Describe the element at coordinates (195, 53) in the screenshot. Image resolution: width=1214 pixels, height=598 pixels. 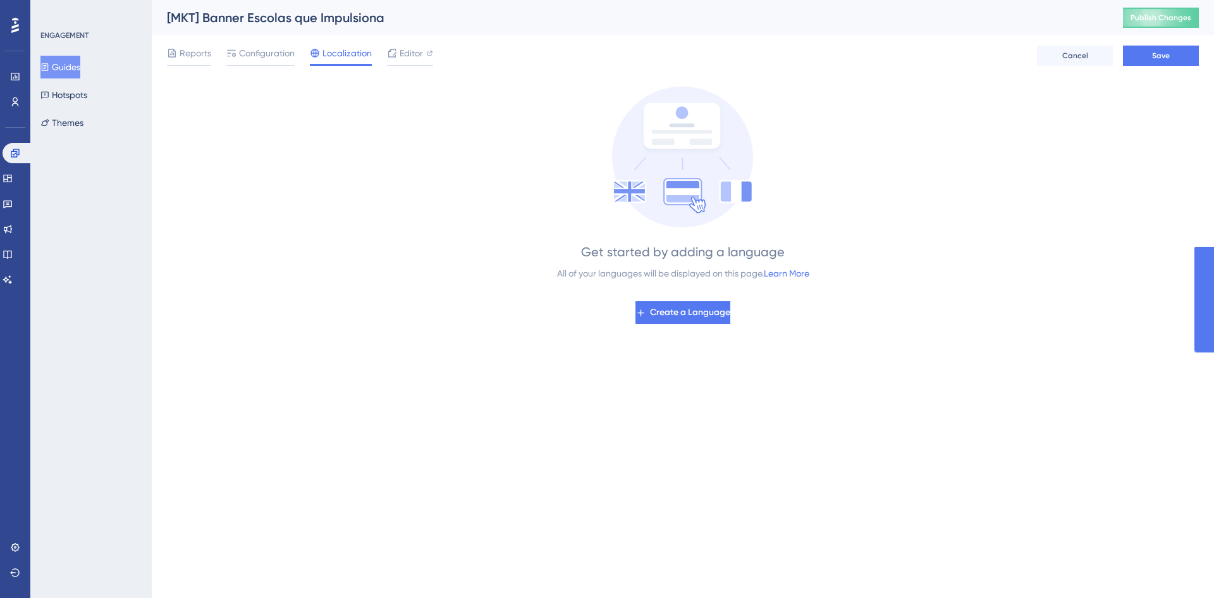
I see `span: Reports` at that location.